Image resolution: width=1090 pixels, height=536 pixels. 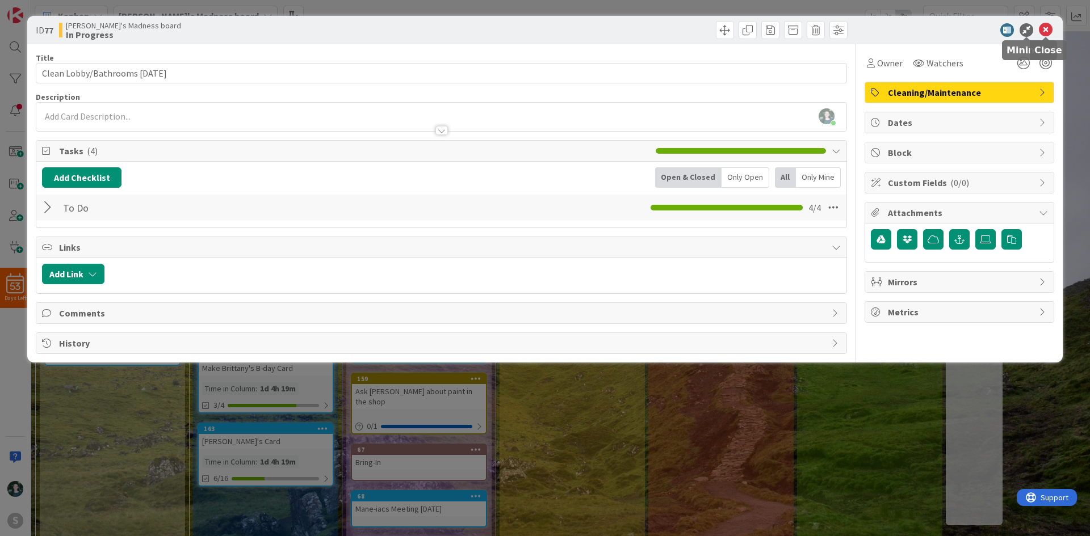 I want to click on b: 77, so click(x=49, y=30).